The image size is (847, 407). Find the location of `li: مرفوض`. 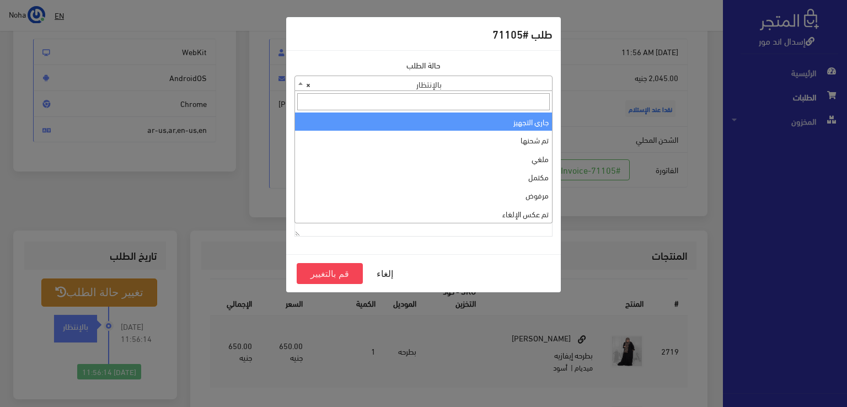

li: مرفوض is located at coordinates (423, 195).